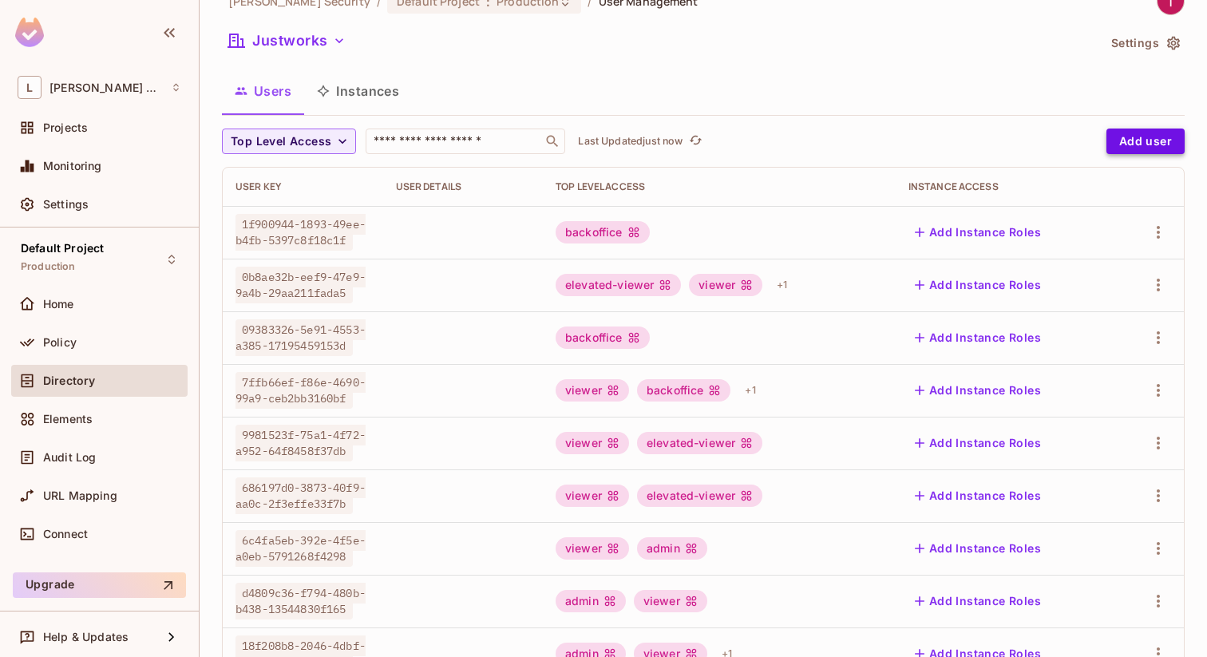  What do you see at coordinates (287, 41) in the screenshot?
I see `button: Justworks` at bounding box center [287, 41].